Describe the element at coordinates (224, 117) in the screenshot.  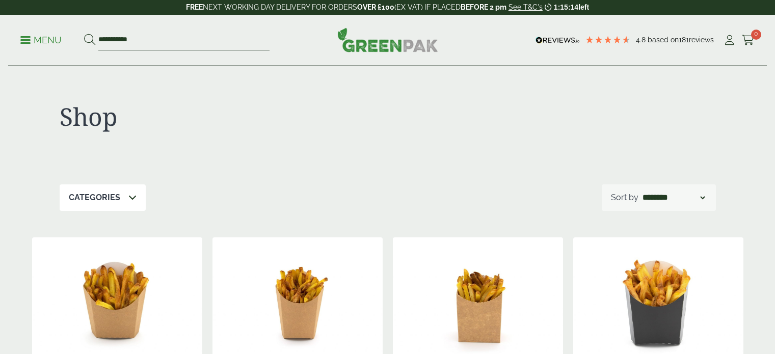
I see `h1: Shop` at that location.